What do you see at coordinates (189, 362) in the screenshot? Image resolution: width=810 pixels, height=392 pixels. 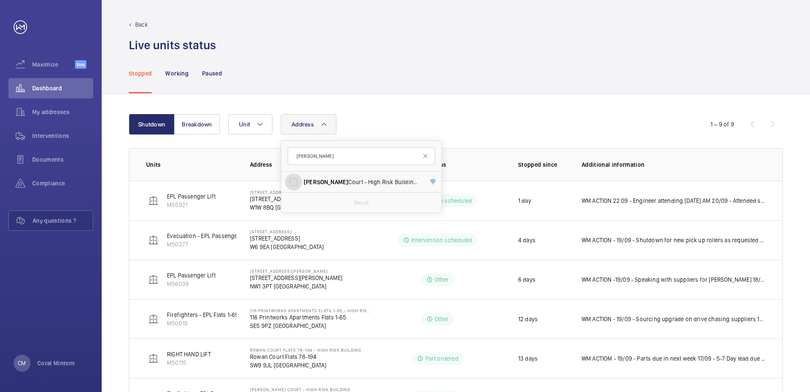 I see `p: M50115` at bounding box center [189, 362].